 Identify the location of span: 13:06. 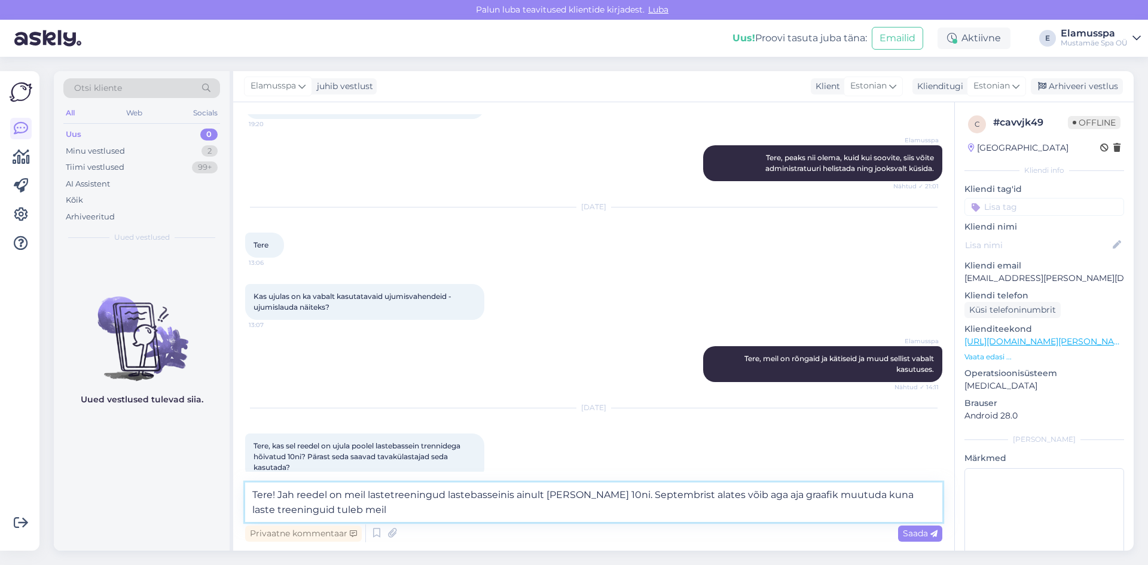
(271, 262).